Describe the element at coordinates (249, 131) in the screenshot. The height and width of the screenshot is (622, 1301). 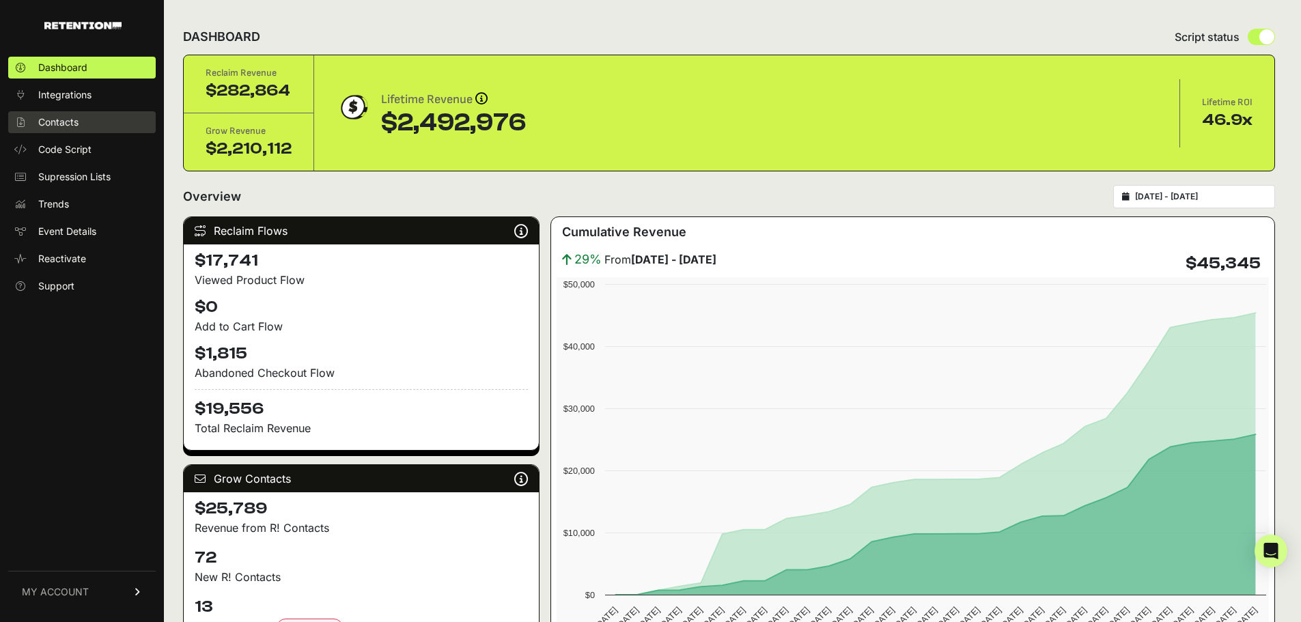
I see `div: Grow Revenue` at that location.